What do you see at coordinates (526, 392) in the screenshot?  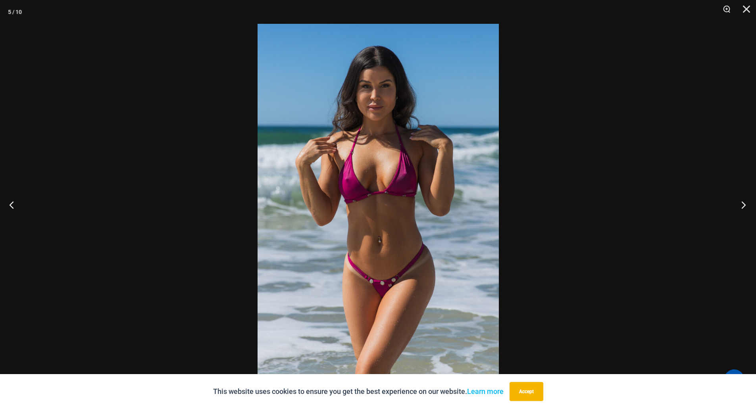 I see `button: Accept` at bounding box center [526, 392].